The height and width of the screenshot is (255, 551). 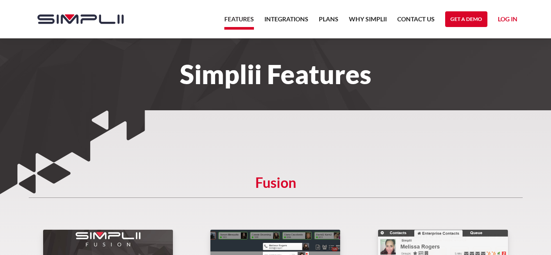 I want to click on a: Features, so click(x=239, y=22).